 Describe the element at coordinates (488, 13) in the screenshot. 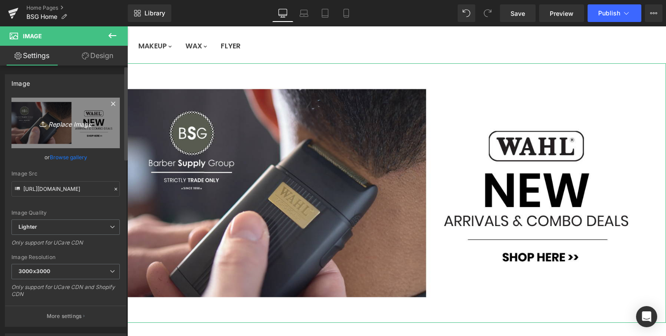

I see `button: Redo` at that location.